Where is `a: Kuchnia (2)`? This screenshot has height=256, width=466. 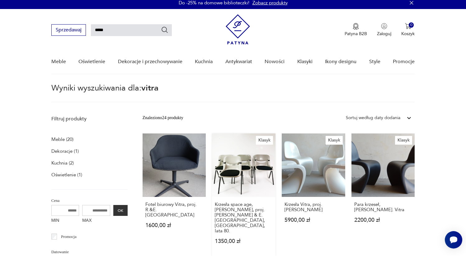
a: Kuchnia (2) is located at coordinates (63, 163).